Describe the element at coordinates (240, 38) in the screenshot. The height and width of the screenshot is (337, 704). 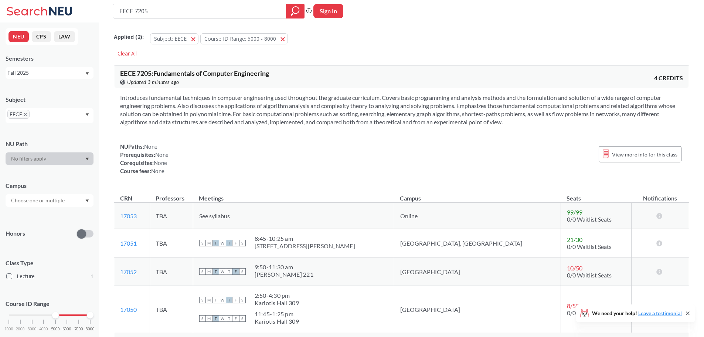
I see `span: Course ID Range: 5000 - 8000` at that location.